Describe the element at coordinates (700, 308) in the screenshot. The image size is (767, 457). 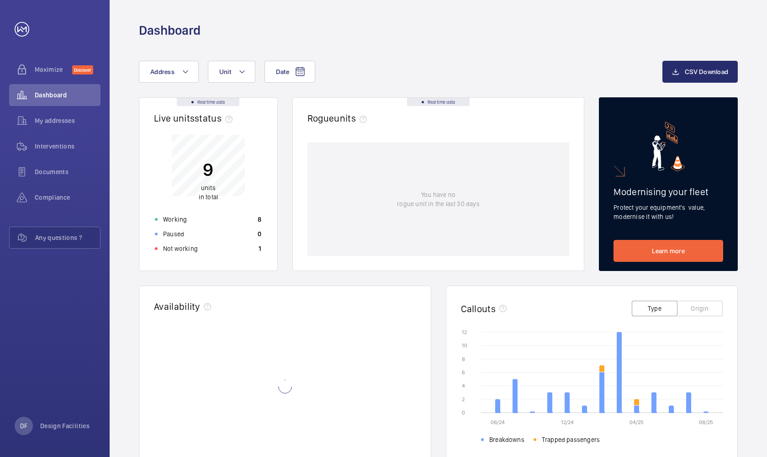
I see `button: Origin` at that location.